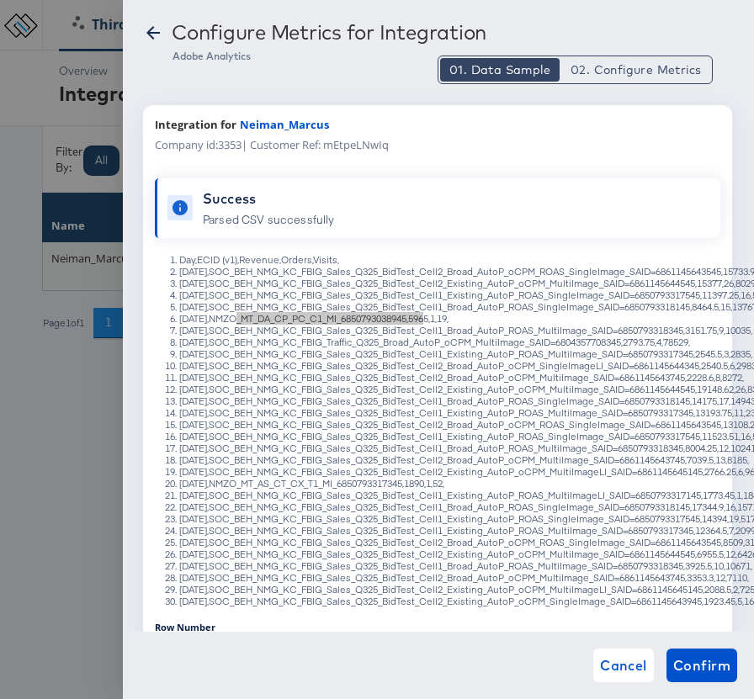  What do you see at coordinates (500, 70) in the screenshot?
I see `button: Data Sample` at bounding box center [500, 70].